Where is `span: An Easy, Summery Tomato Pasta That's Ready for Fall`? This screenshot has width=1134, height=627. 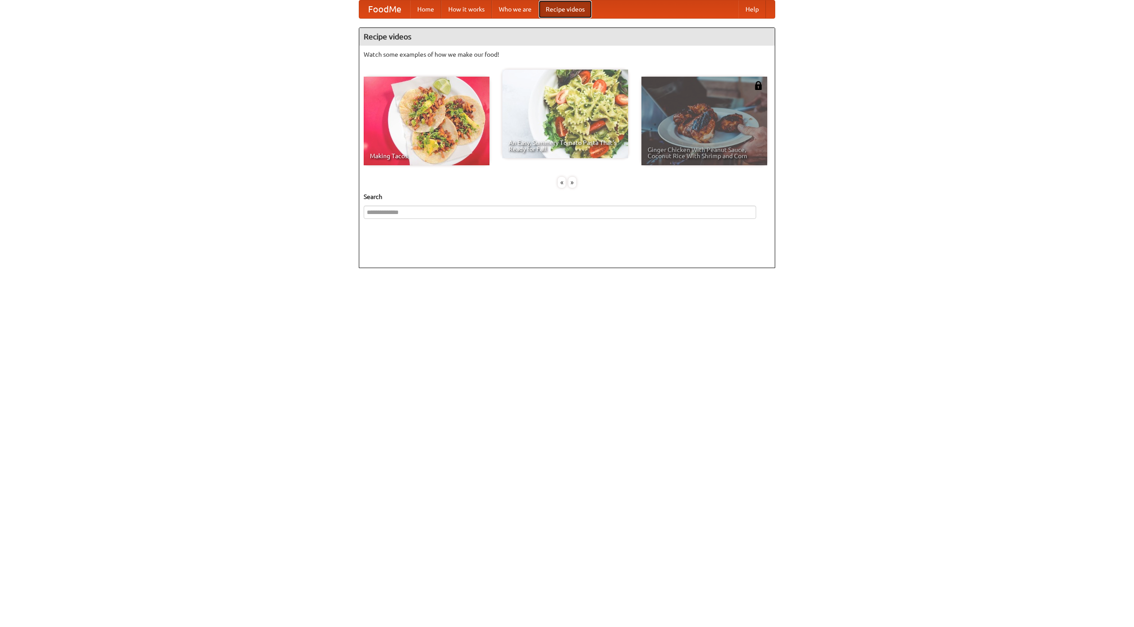 span: An Easy, Summery Tomato Pasta That's Ready for Fall is located at coordinates (565, 146).